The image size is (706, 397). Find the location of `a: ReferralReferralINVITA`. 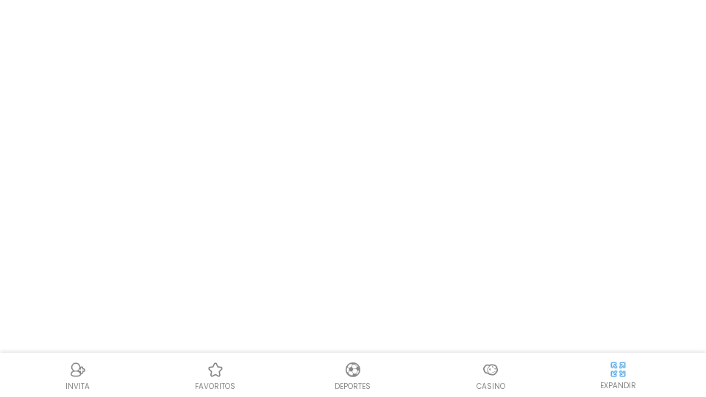

a: ReferralReferralINVITA is located at coordinates (77, 375).